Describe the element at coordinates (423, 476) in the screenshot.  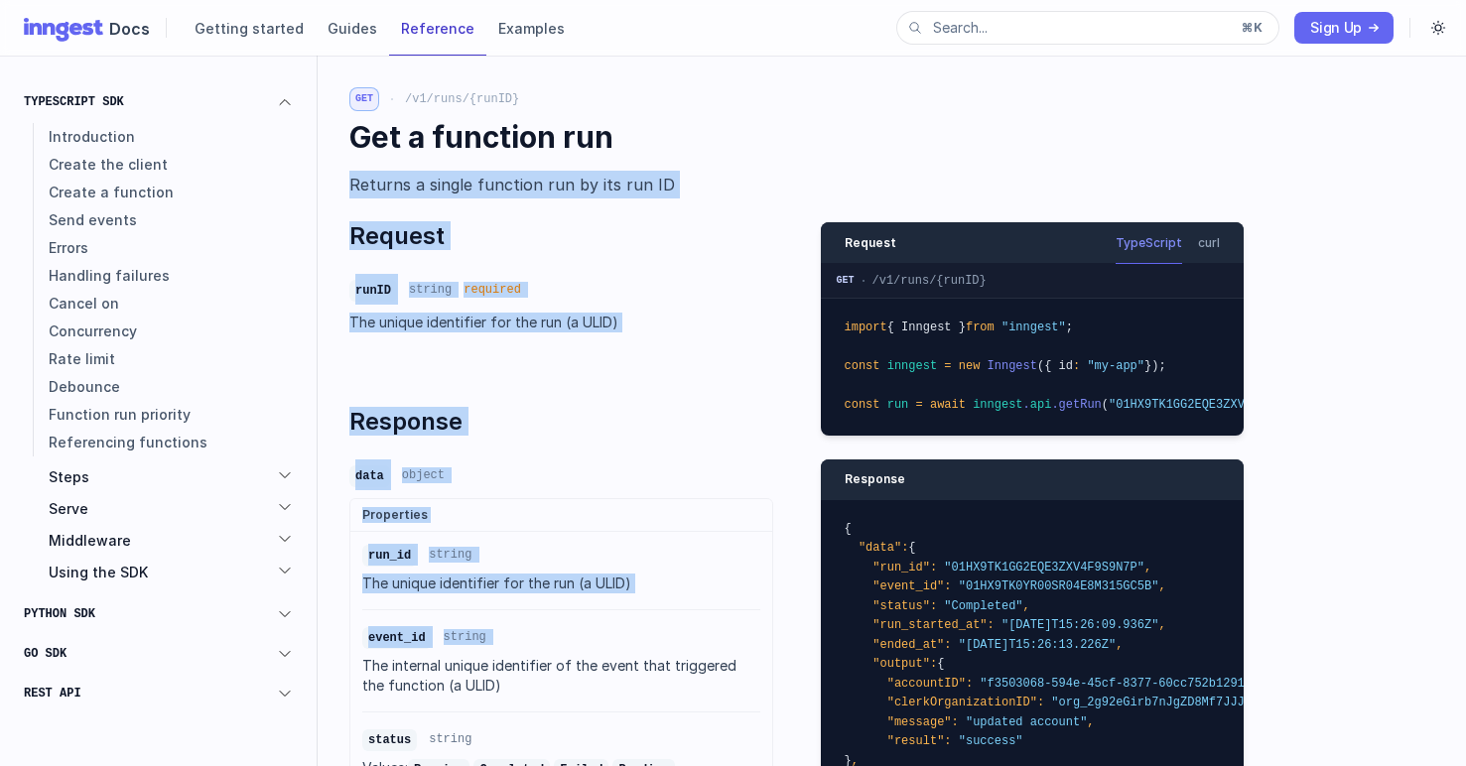
I see `dd: object` at that location.